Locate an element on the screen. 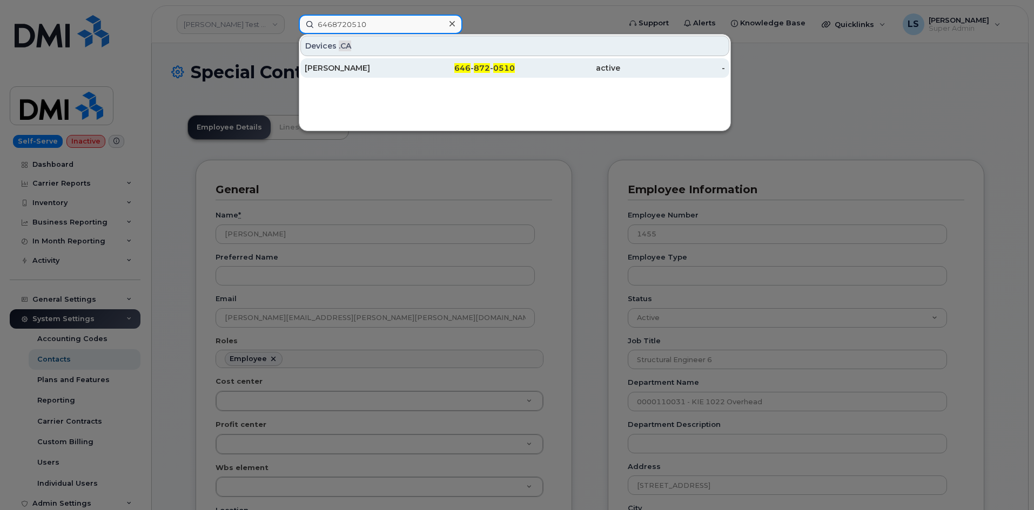 Image resolution: width=1034 pixels, height=510 pixels. div: active is located at coordinates (567, 68).